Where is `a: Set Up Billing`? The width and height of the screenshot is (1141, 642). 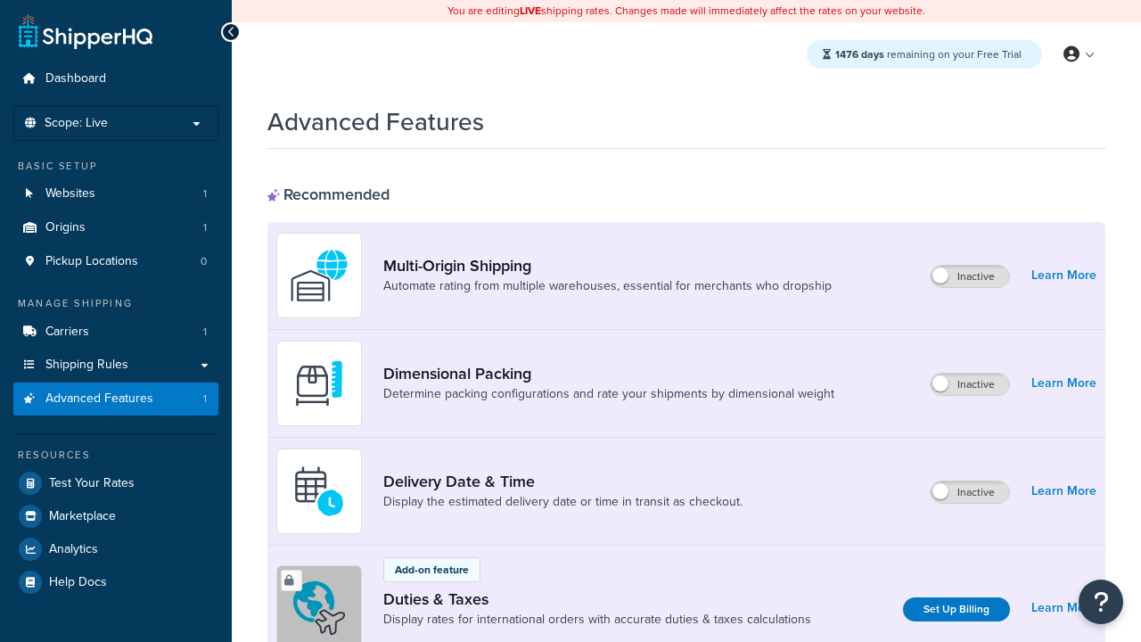 a: Set Up Billing is located at coordinates (956, 609).